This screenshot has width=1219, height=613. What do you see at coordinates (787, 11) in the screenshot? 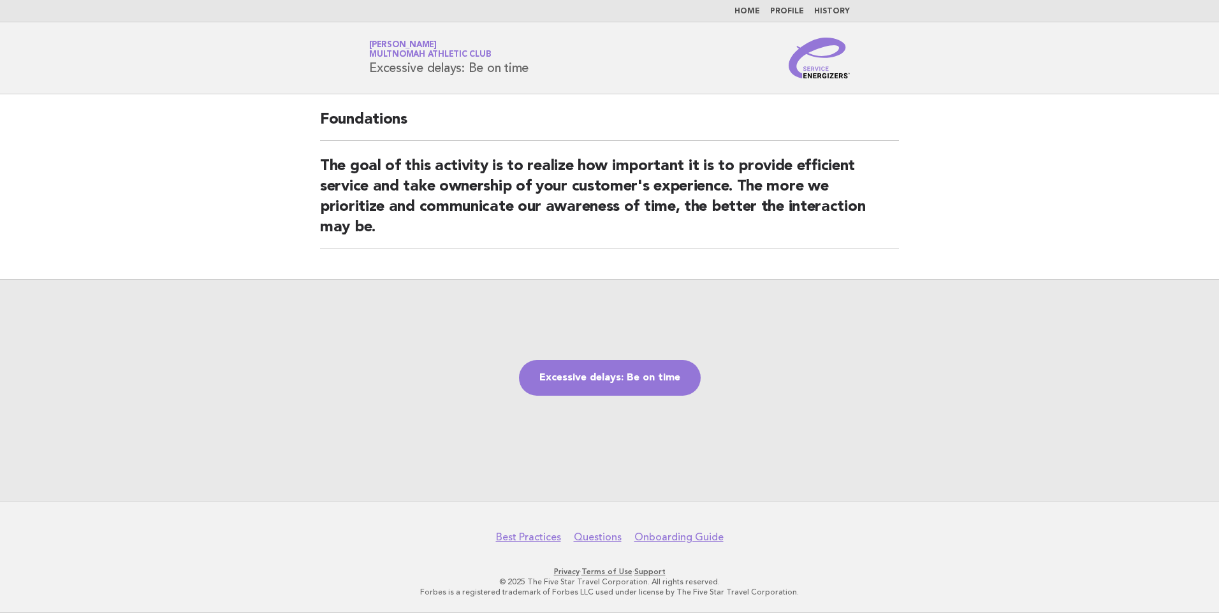
I see `a: Profile` at bounding box center [787, 11].